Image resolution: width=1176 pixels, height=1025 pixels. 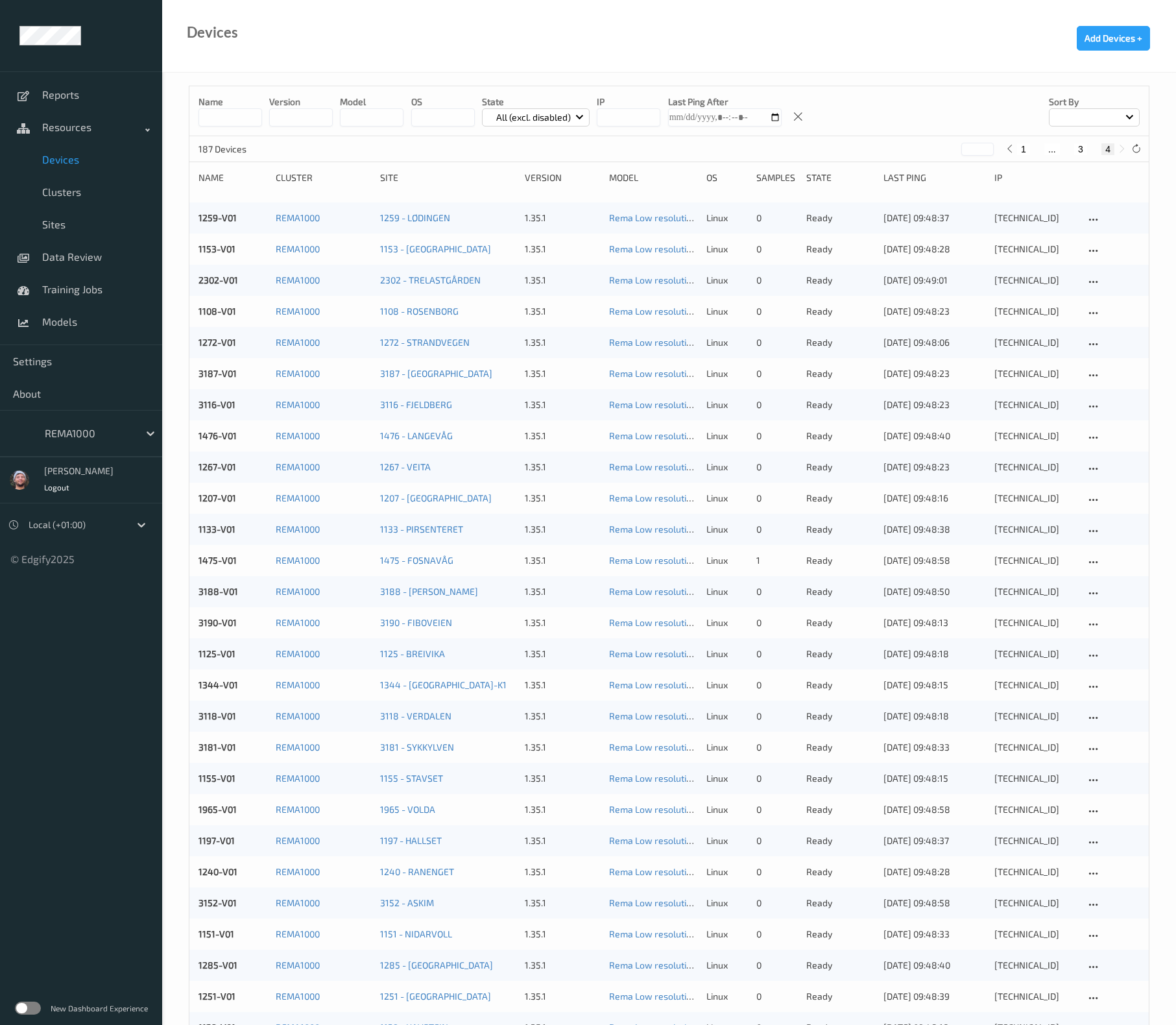 I want to click on p: version, so click(x=301, y=102).